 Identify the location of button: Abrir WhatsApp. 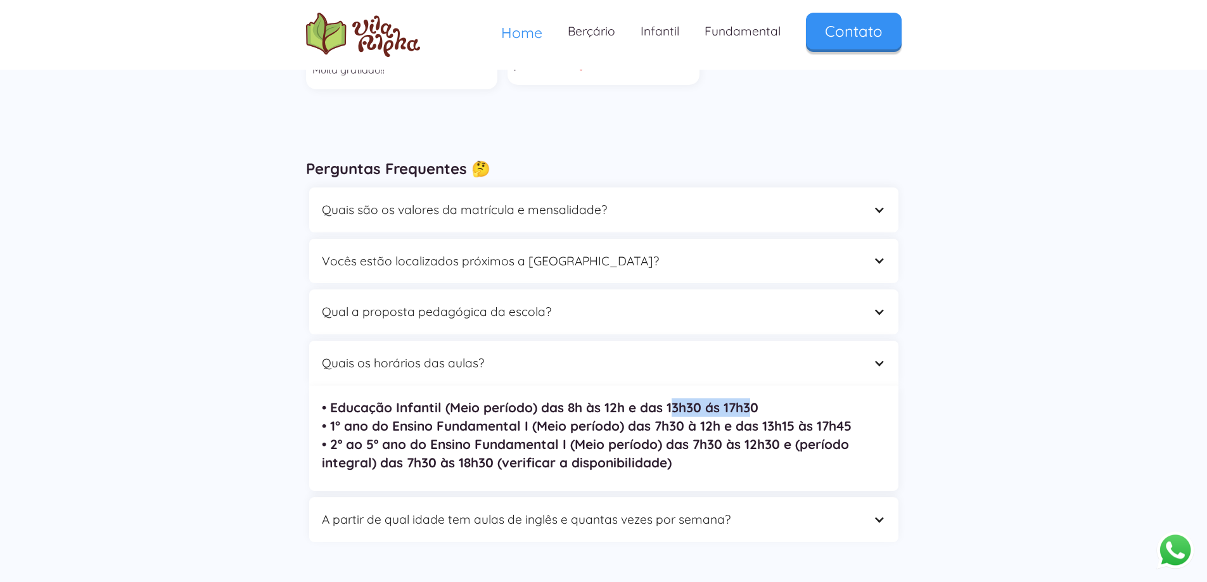
(1175, 550).